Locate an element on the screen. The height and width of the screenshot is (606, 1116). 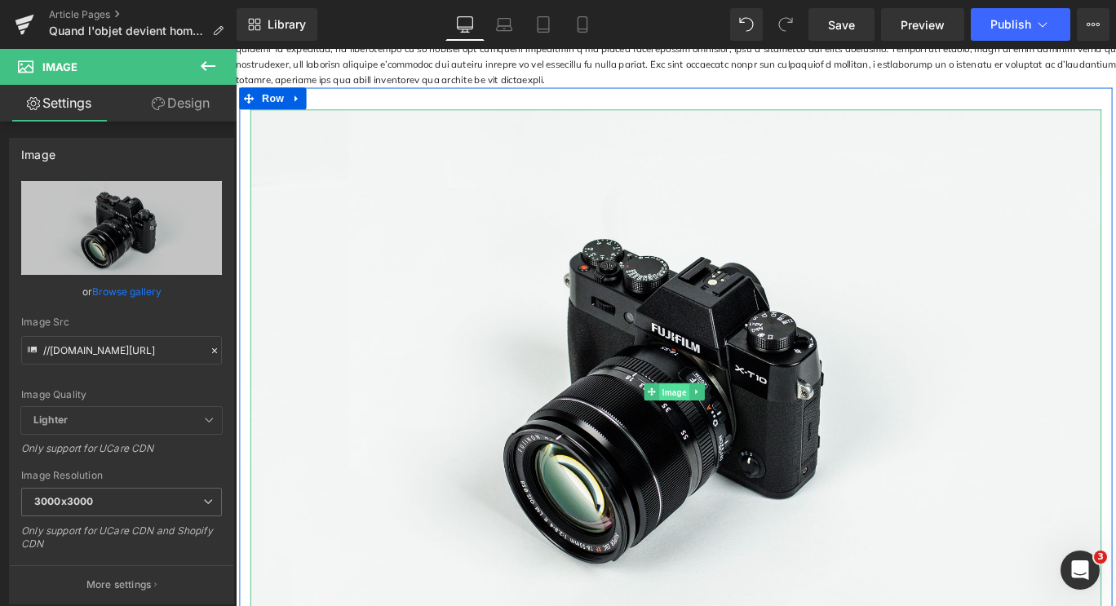
span: 3 is located at coordinates (1100, 557).